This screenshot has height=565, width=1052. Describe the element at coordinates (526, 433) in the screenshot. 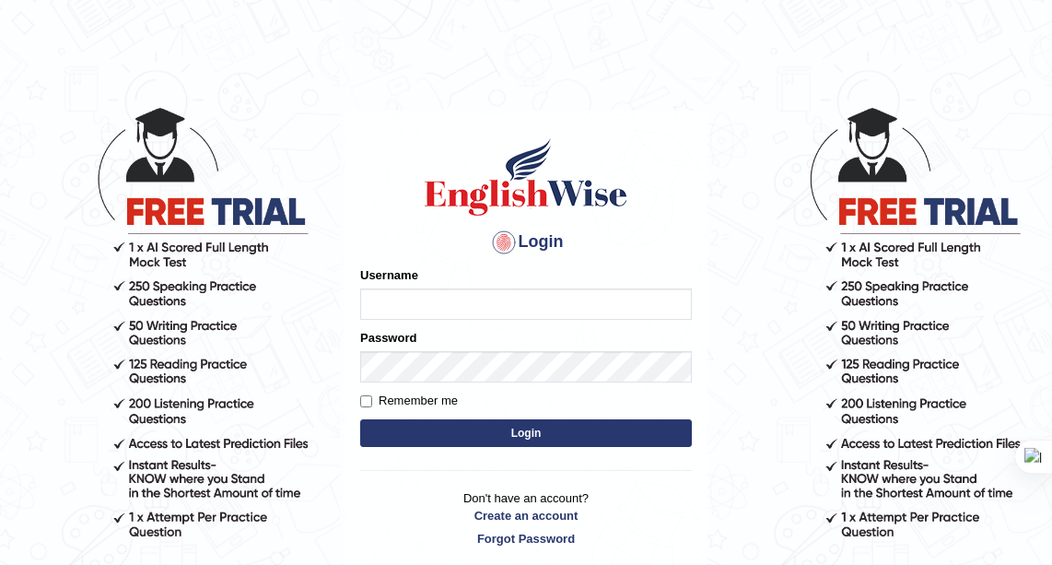

I see `button: Login` at that location.